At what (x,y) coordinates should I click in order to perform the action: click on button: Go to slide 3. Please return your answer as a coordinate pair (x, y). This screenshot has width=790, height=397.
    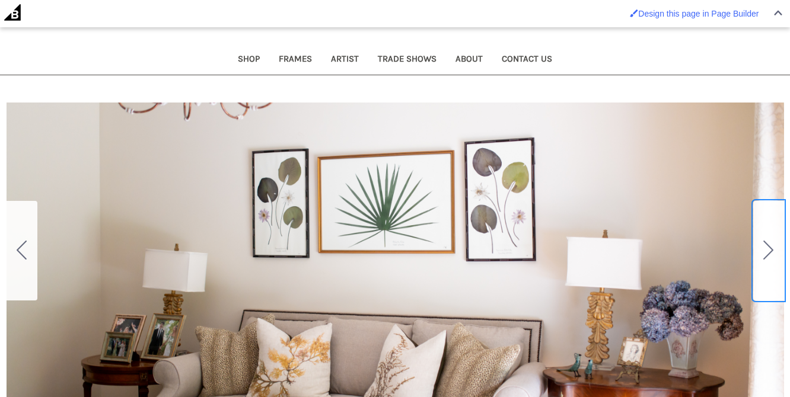
    Looking at the image, I should click on (22, 251).